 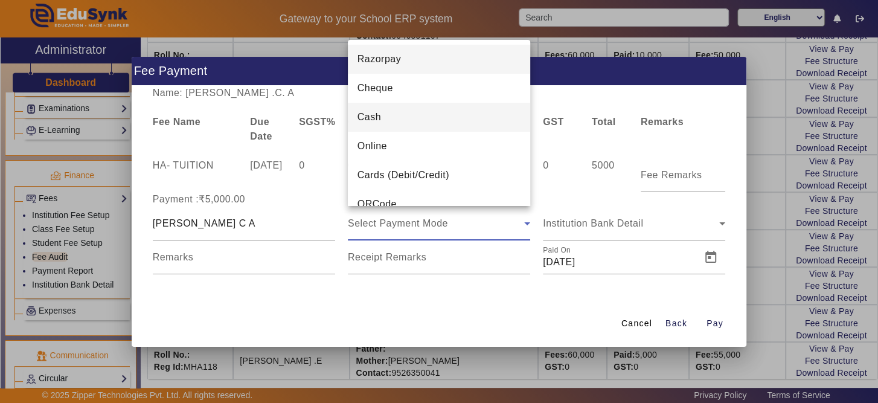 What do you see at coordinates (403, 175) in the screenshot?
I see `span: Cards (Debit/Credit)` at bounding box center [403, 175].